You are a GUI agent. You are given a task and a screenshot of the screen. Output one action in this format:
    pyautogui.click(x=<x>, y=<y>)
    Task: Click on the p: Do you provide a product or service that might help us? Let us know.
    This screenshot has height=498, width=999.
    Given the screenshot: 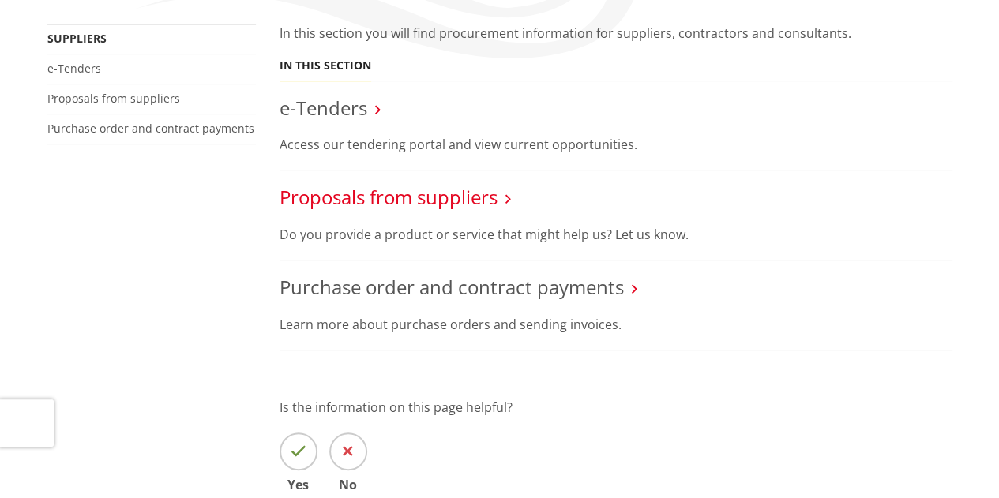 What is the action you would take?
    pyautogui.click(x=616, y=235)
    